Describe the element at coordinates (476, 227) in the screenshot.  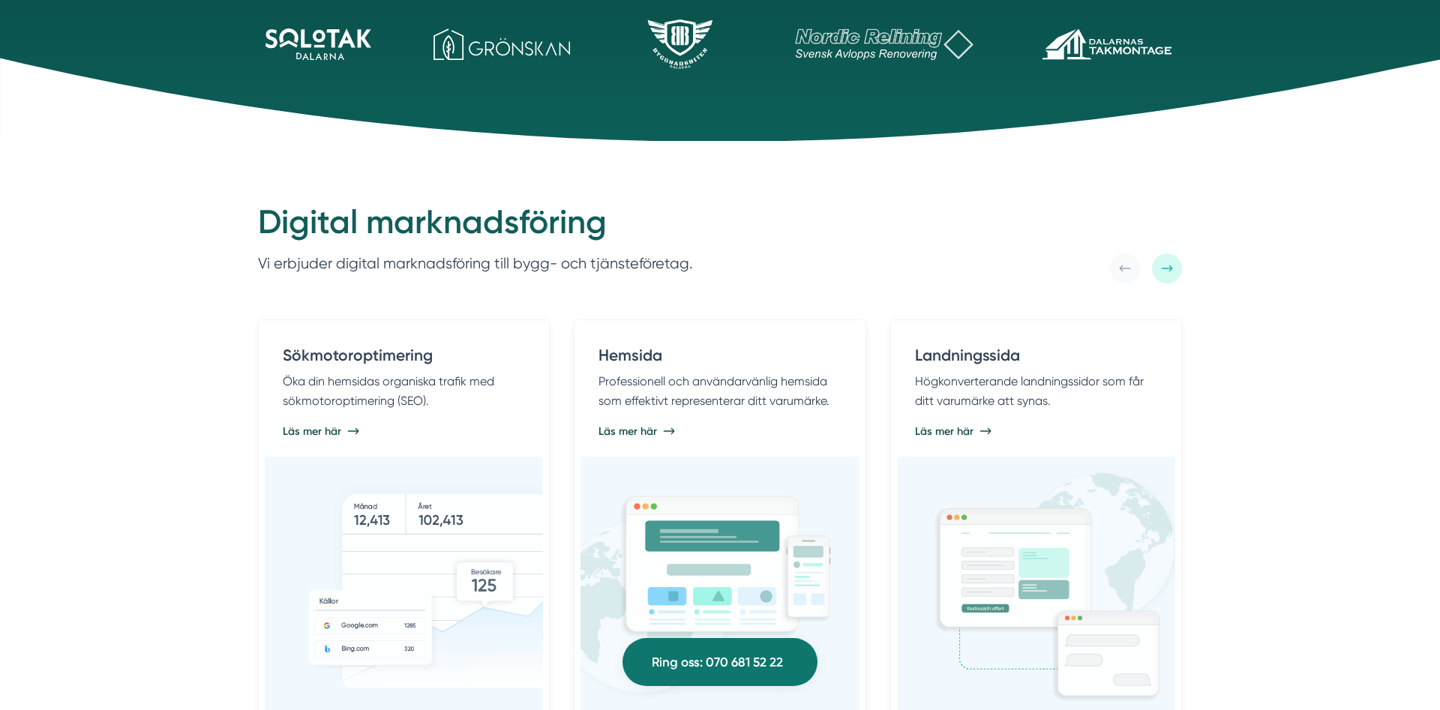
I see `h2: Digital marknadsföring` at that location.